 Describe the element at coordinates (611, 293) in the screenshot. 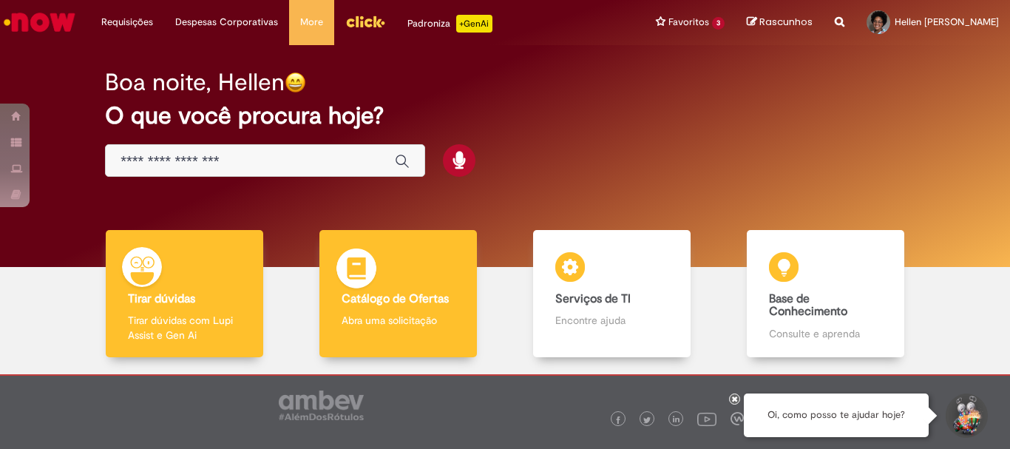

I see `a: Serviços de TI Encontre ajuda` at that location.